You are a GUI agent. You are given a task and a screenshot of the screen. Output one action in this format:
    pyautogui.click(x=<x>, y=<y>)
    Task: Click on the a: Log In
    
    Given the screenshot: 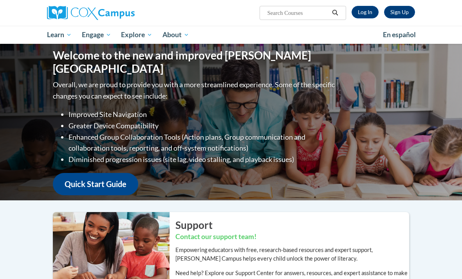 What is the action you would take?
    pyautogui.click(x=365, y=12)
    